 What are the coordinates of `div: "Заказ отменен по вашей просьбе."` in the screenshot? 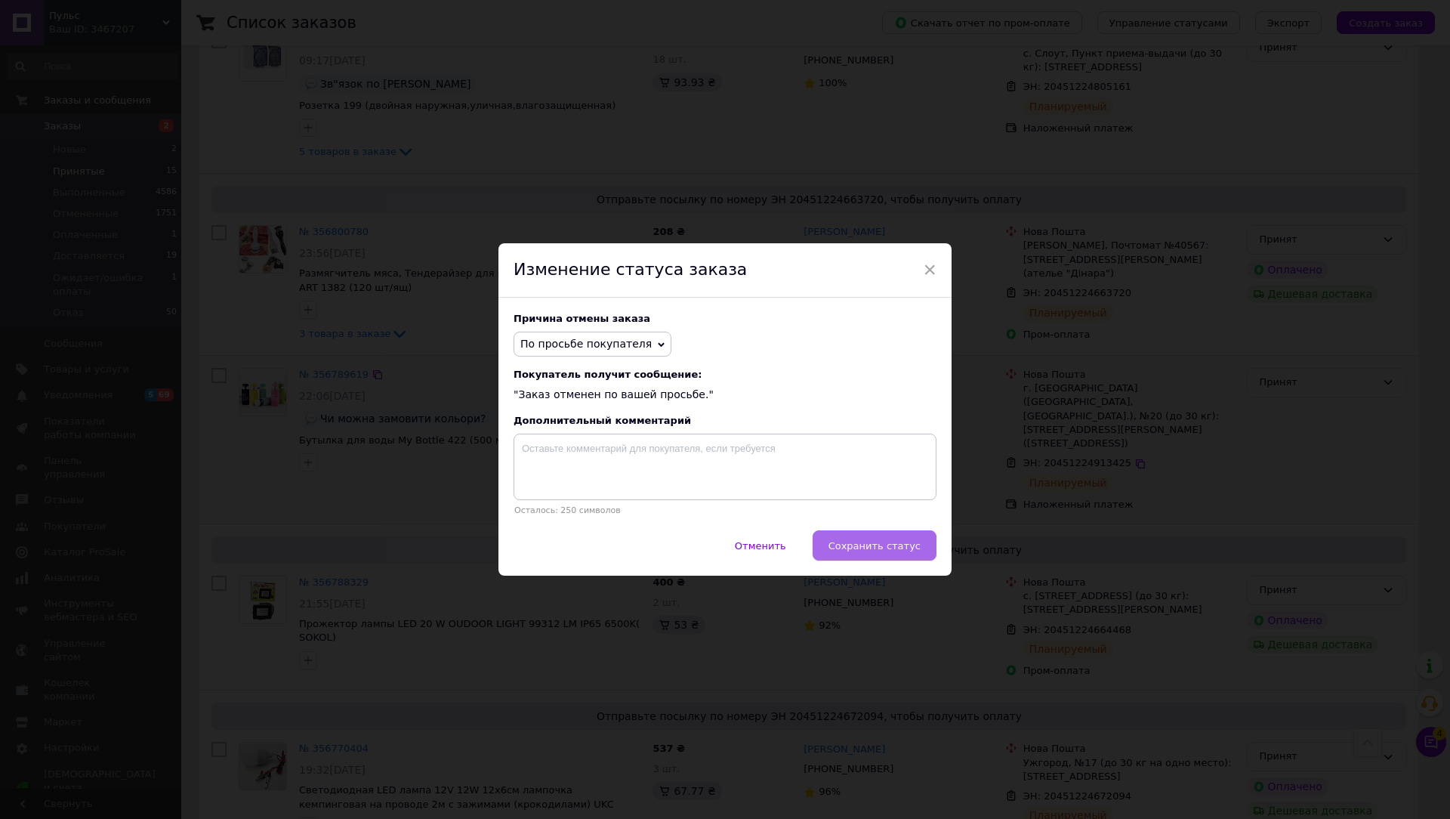 It's located at (725, 385).